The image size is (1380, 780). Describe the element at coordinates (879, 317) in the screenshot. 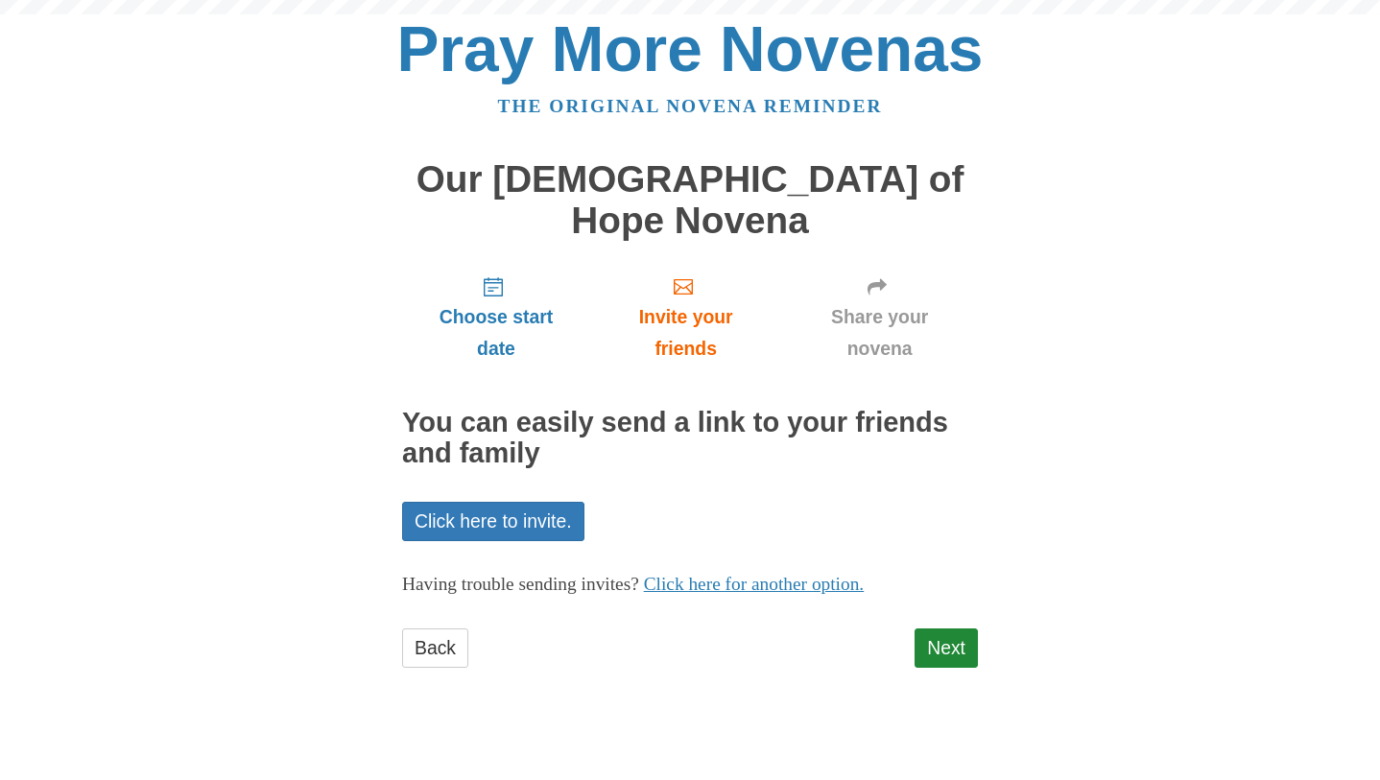

I see `a: Share your novena` at that location.